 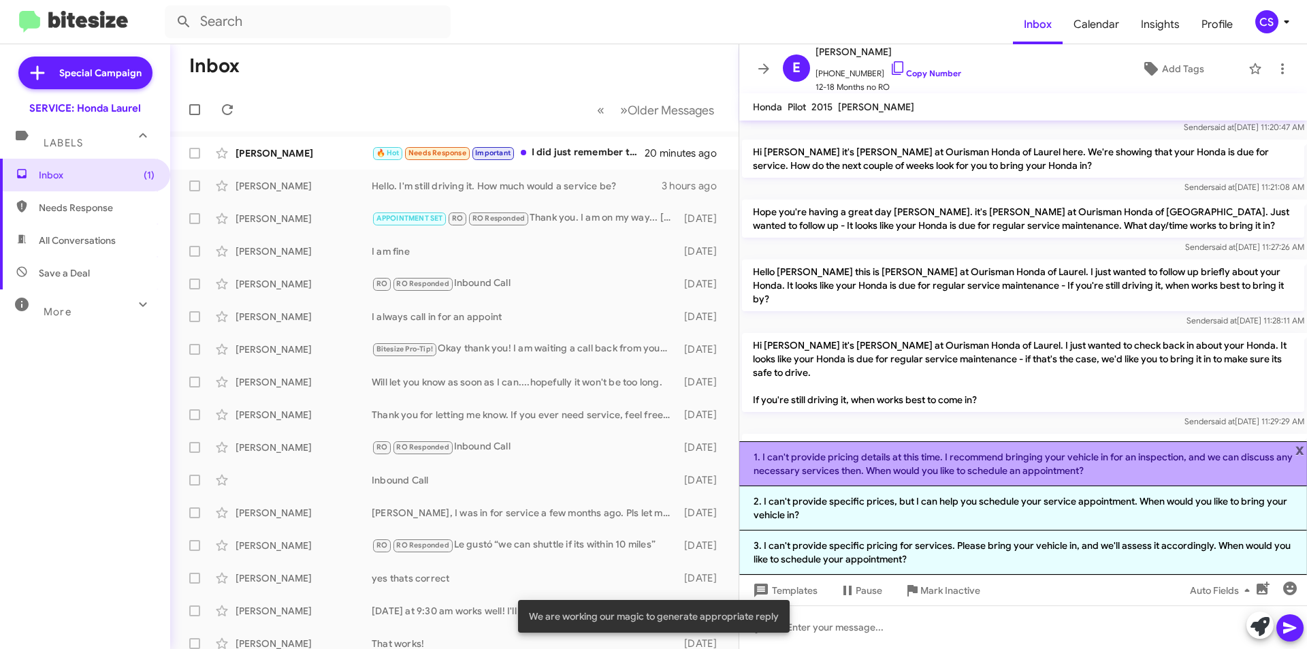 I want to click on span: Save a Deal, so click(x=64, y=273).